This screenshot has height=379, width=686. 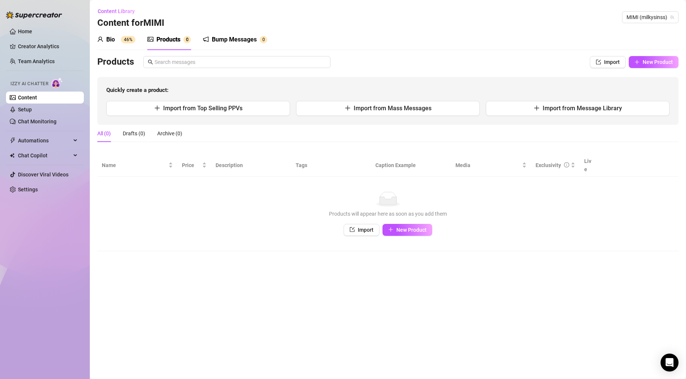 I want to click on button: Content Library, so click(x=119, y=11).